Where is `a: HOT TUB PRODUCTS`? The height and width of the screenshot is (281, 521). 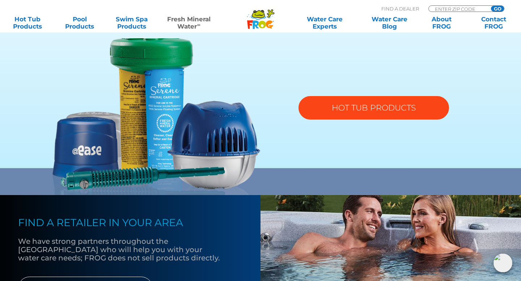 a: HOT TUB PRODUCTS is located at coordinates (373, 108).